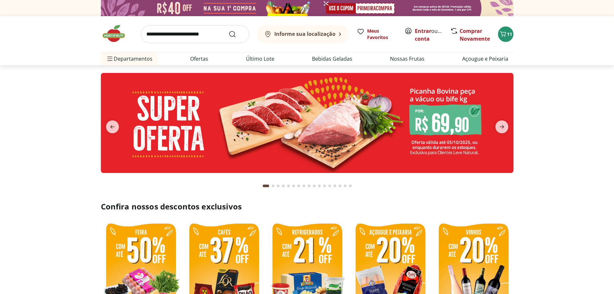 This screenshot has height=294, width=614. What do you see at coordinates (320, 186) in the screenshot?
I see `button: Go to page 11 from fs-carousel` at bounding box center [320, 186].